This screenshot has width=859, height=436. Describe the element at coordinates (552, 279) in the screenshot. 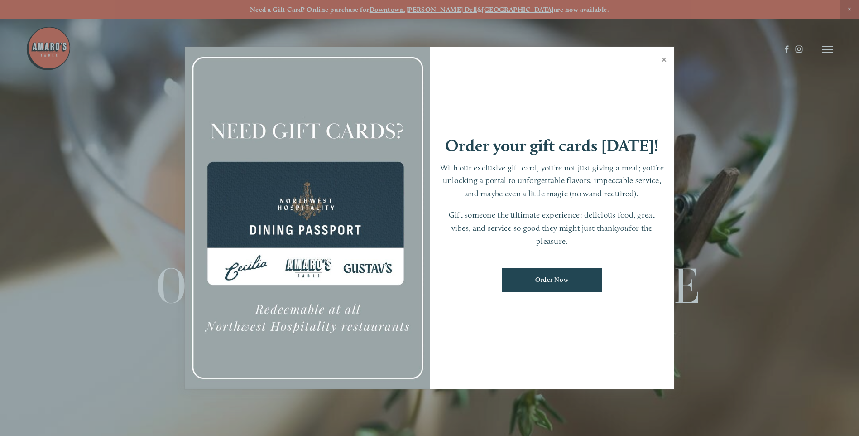

I see `a: Order Now` at that location.